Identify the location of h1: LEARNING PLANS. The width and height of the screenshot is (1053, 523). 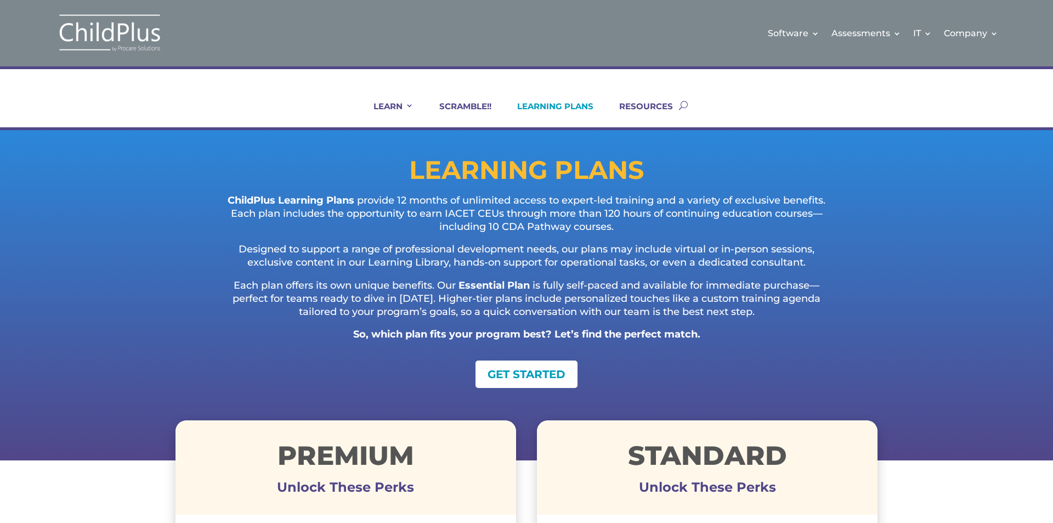
(526, 173).